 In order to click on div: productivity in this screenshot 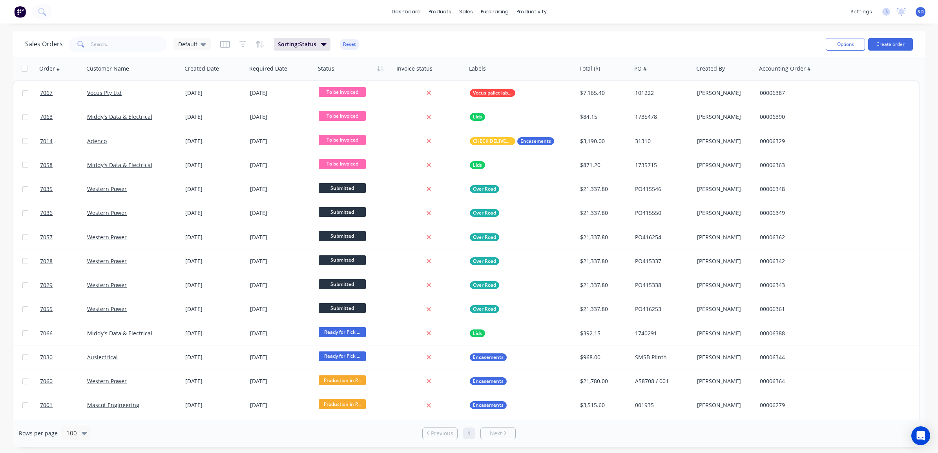, I will do `click(531, 12)`.